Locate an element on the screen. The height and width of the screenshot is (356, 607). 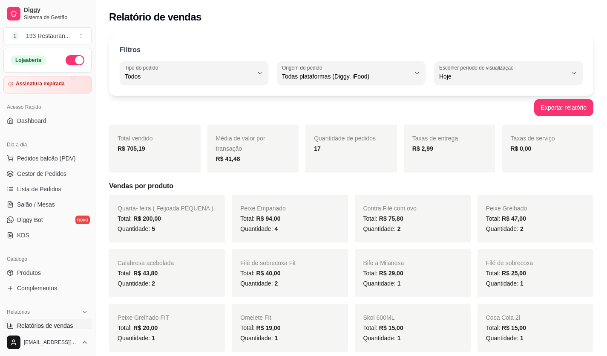
span: Pedidos balcão (PDV) is located at coordinates (46, 158).